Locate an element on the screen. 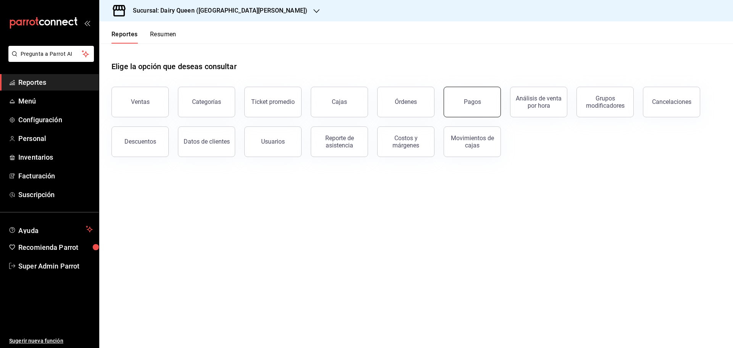  button: Grupos modificadores is located at coordinates (605, 102).